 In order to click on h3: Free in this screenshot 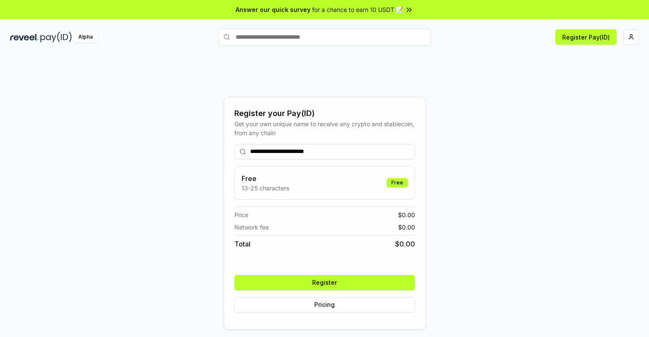, I will do `click(266, 179)`.